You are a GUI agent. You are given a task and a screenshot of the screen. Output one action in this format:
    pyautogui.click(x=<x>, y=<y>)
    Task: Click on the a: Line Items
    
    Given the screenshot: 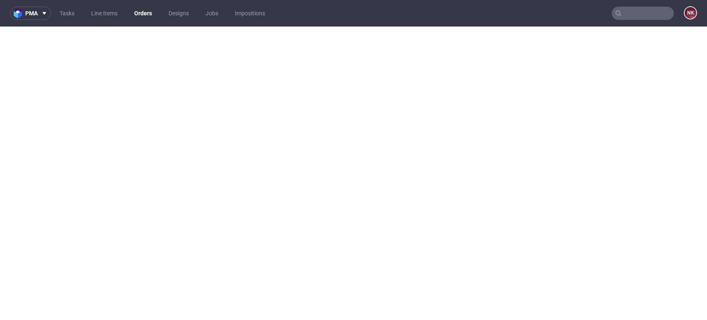 What is the action you would take?
    pyautogui.click(x=104, y=13)
    